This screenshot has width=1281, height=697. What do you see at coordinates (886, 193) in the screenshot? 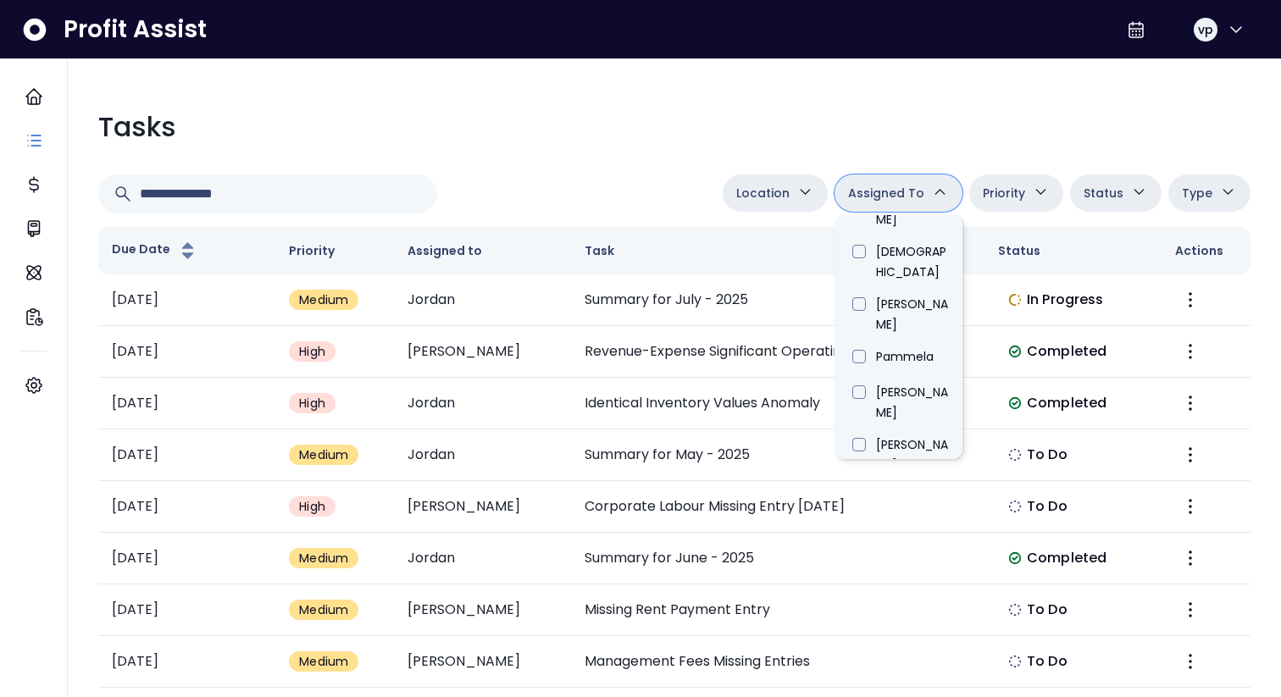
I see `span: Assigned To` at bounding box center [886, 193].